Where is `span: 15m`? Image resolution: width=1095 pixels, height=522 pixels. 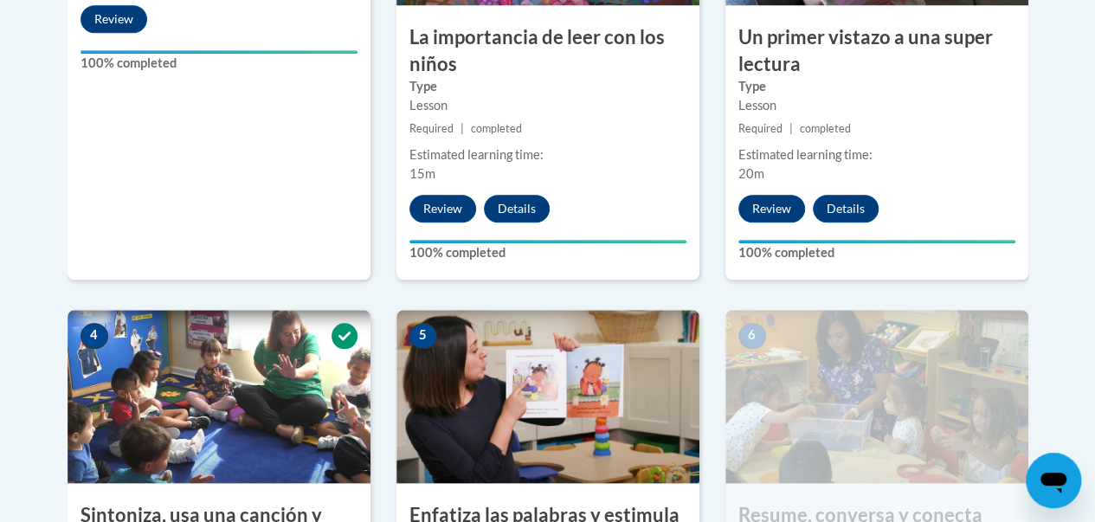
span: 15m is located at coordinates (422, 173).